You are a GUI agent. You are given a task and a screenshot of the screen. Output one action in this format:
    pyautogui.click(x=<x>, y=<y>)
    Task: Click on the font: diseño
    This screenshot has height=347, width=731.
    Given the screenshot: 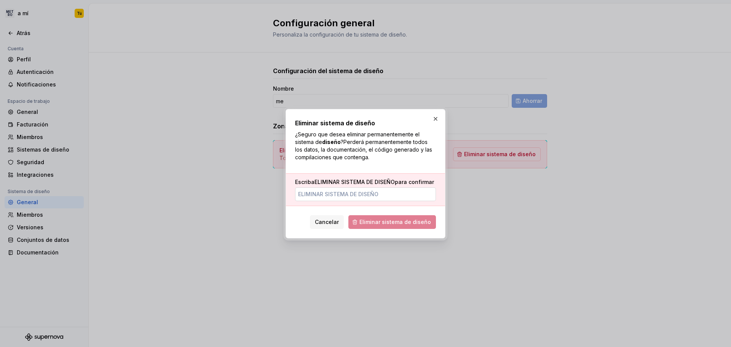 What is the action you would take?
    pyautogui.click(x=331, y=142)
    